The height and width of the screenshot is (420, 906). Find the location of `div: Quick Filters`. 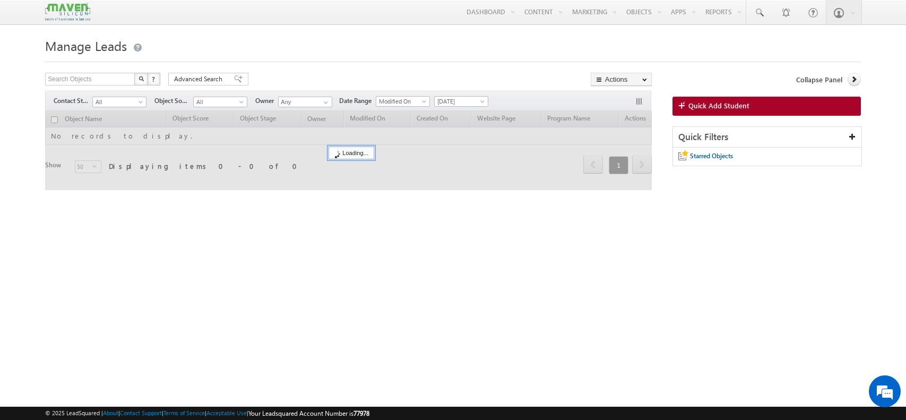

div: Quick Filters is located at coordinates (767, 137).